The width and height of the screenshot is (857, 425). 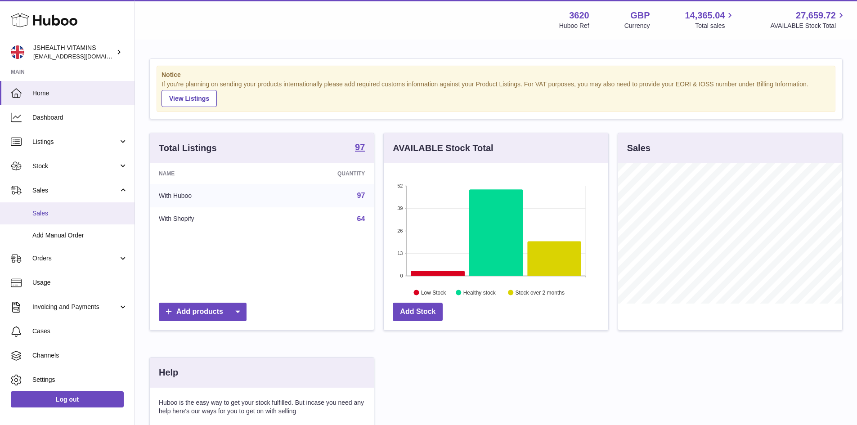 What do you see at coordinates (417, 312) in the screenshot?
I see `a: Add Stock` at bounding box center [417, 312].